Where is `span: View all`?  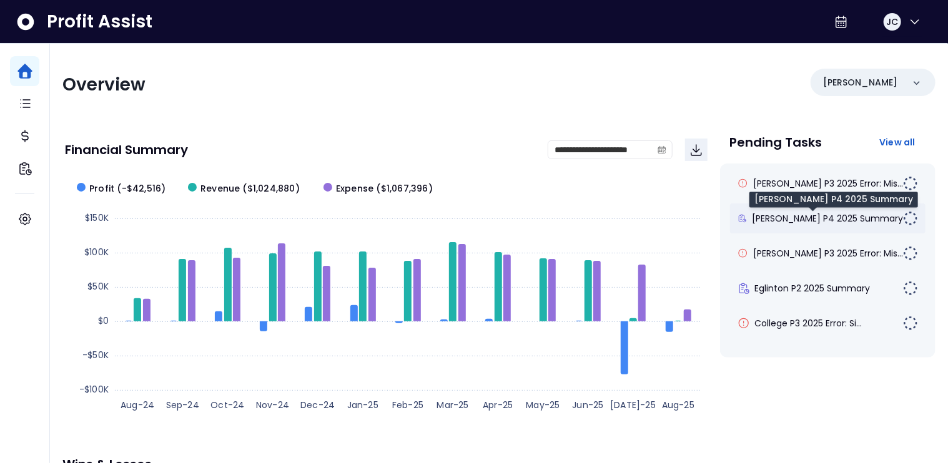
span: View all is located at coordinates (897, 142).